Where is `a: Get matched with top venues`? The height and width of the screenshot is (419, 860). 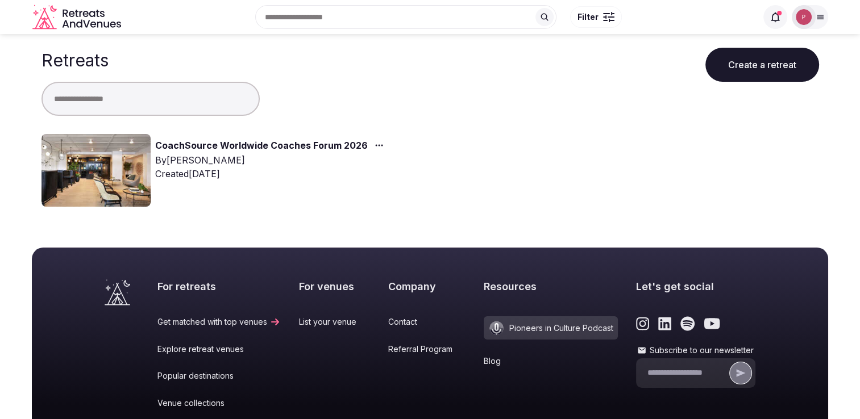 a: Get matched with top venues is located at coordinates (219, 322).